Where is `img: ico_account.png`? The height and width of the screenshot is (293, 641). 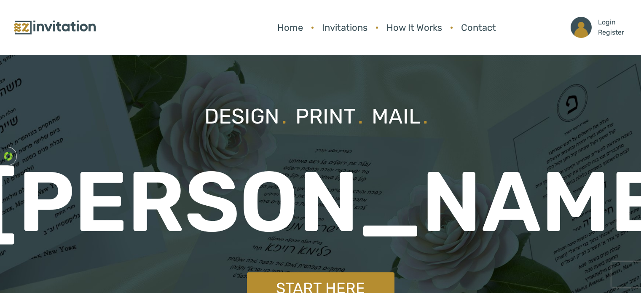 img: ico_account.png is located at coordinates (581, 27).